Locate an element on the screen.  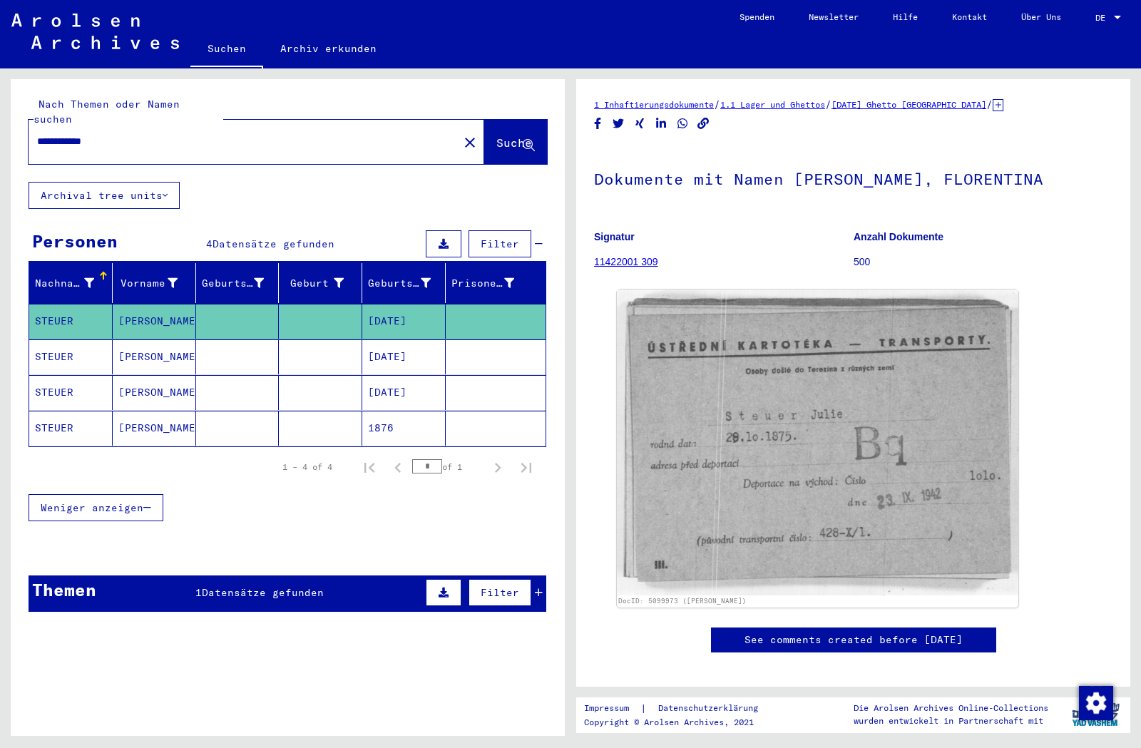
button: Weniger anzeigen is located at coordinates (96, 508).